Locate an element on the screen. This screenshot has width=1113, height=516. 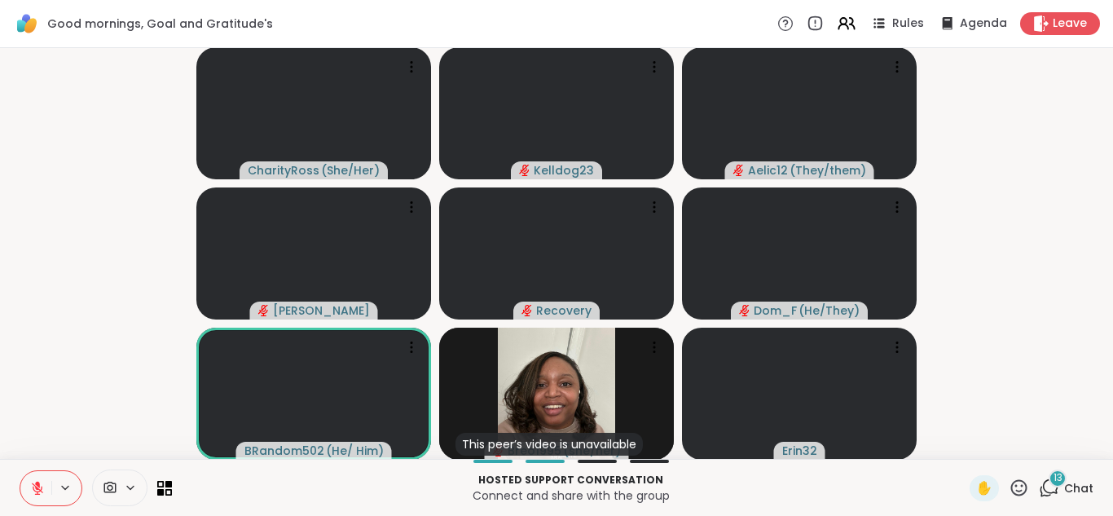
img: Breo1995 is located at coordinates (556, 393).